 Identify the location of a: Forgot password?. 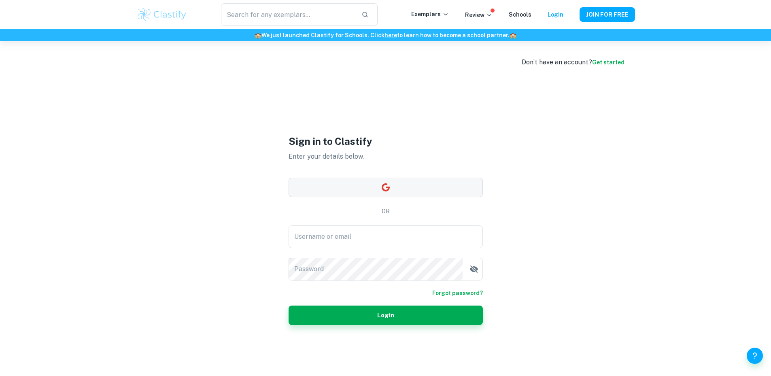
(457, 293).